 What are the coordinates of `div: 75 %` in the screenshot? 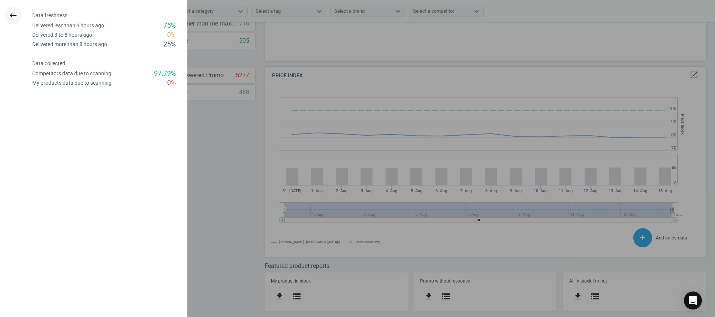 It's located at (169, 25).